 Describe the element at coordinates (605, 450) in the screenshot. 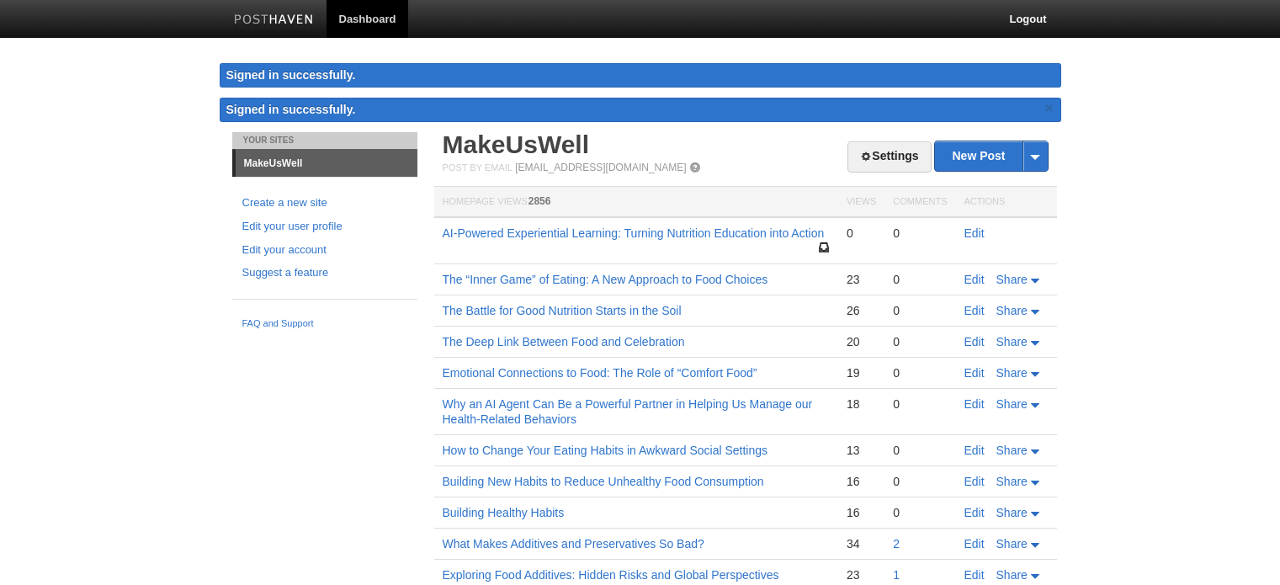

I see `a: How to Change Your Eating Habits in Awkward Social Settings` at that location.